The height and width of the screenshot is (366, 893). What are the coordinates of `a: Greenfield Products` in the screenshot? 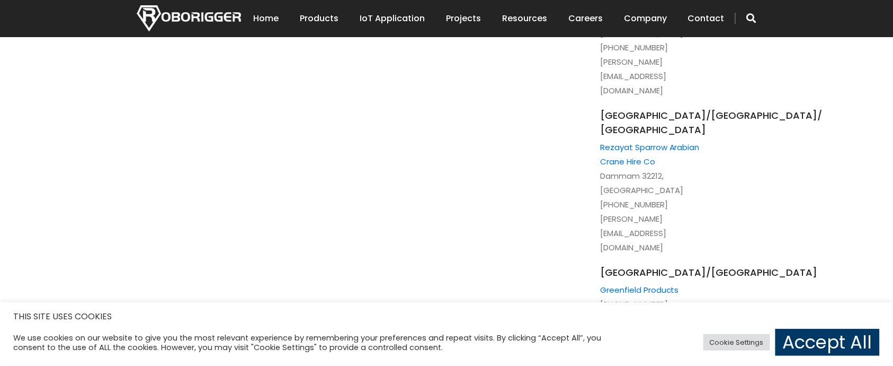 It's located at (640, 289).